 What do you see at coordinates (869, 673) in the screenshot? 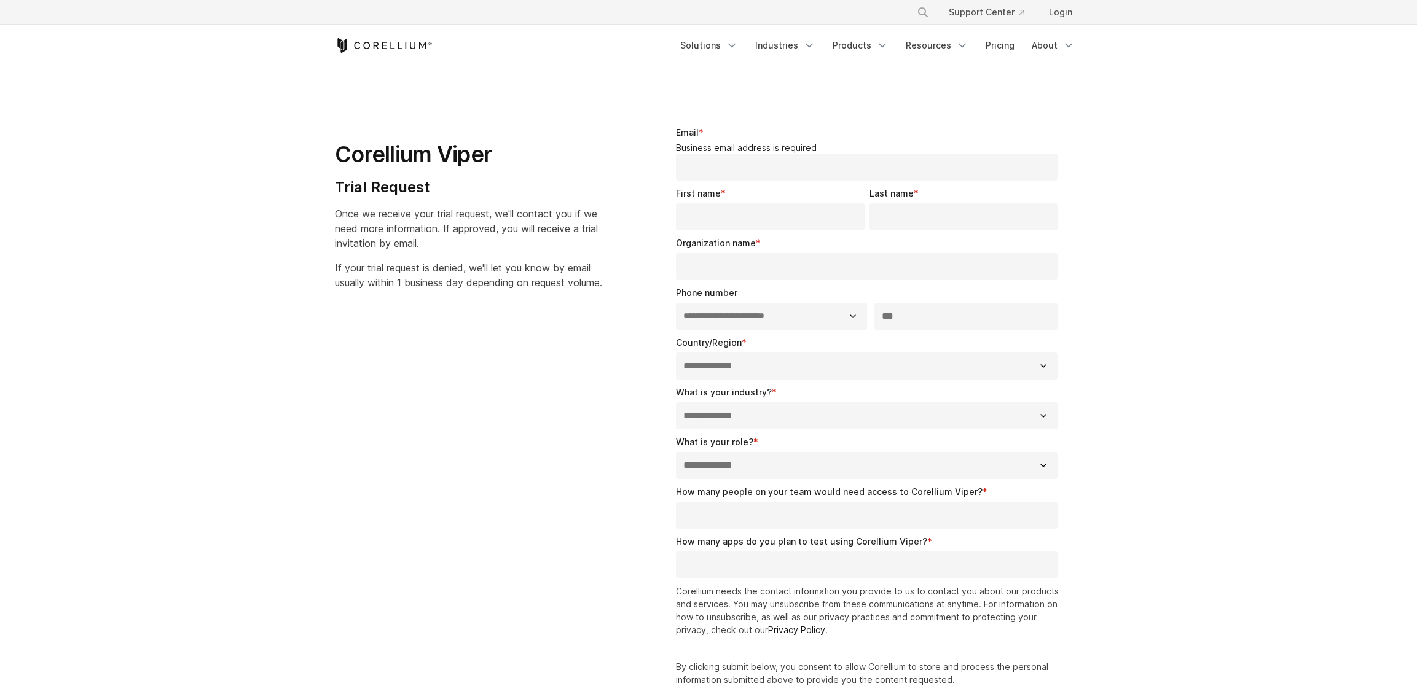
I see `p: By clicking submit below, you consent to allow Corellium to store and process the personal inform...` at bounding box center [869, 673].